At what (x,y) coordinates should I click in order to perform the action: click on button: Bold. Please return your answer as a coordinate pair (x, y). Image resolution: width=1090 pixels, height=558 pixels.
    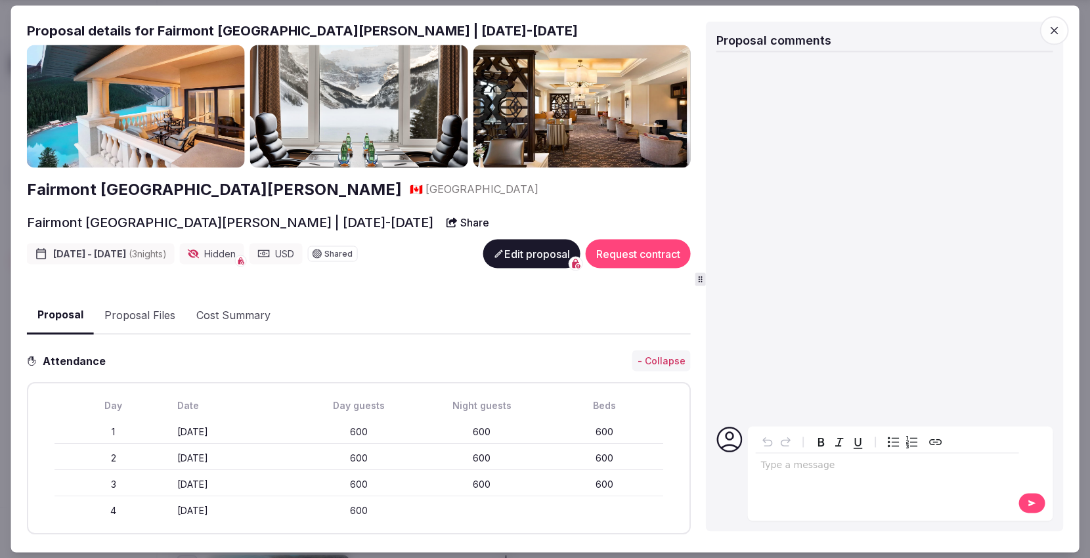
    Looking at the image, I should click on (821, 443).